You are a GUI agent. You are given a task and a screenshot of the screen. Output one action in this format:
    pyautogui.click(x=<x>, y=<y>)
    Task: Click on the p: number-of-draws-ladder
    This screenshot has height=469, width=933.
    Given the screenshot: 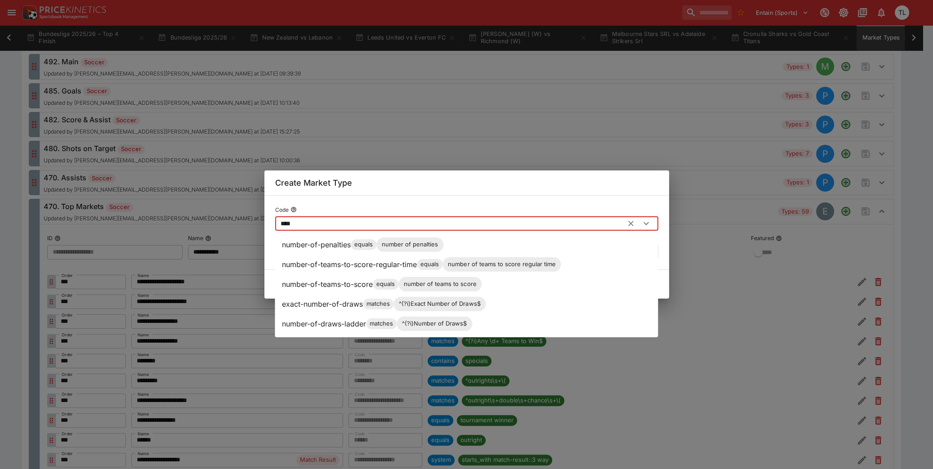 What is the action you would take?
    pyautogui.click(x=324, y=324)
    